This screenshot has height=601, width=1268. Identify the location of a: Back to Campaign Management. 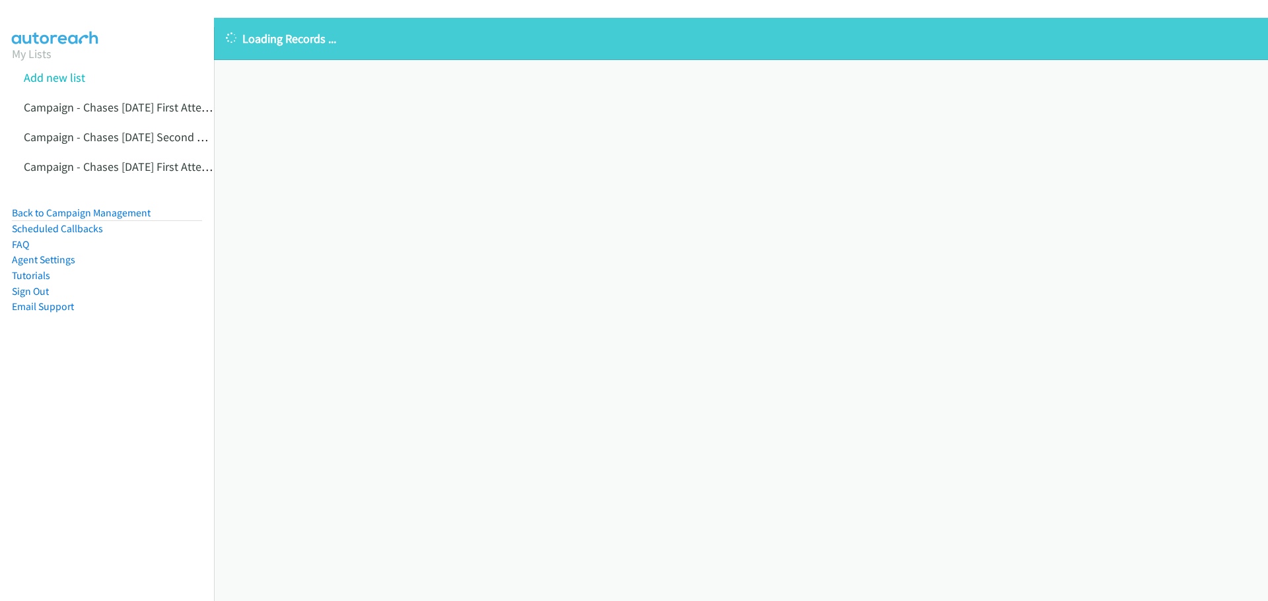
(81, 213).